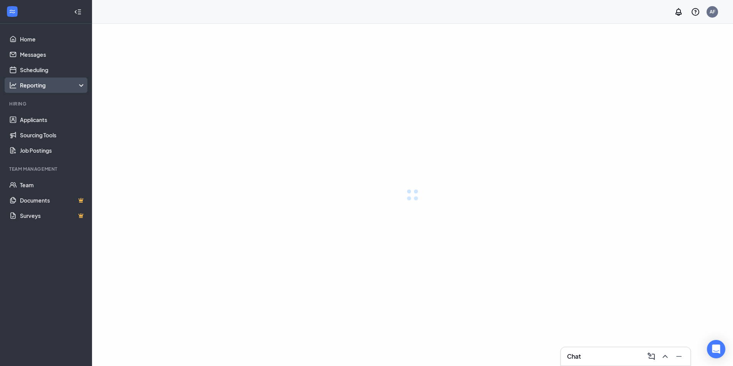  I want to click on a: Messages, so click(52, 54).